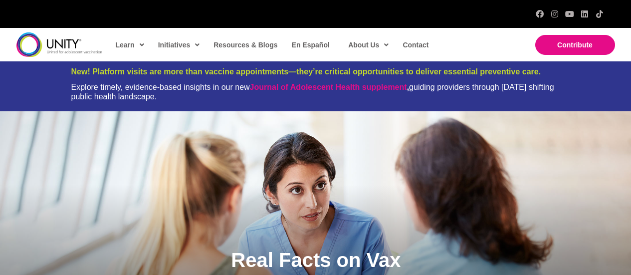  I want to click on a: Instagram, so click(555, 14).